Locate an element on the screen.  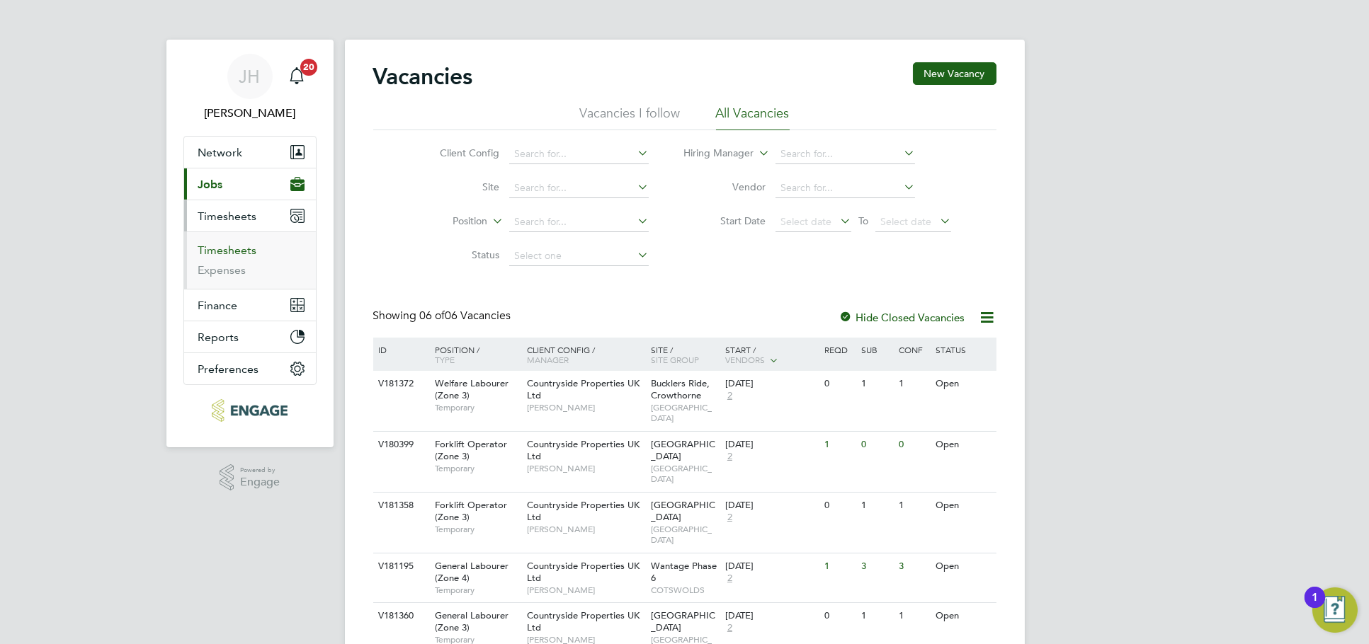
a: Timesheets is located at coordinates (227, 250).